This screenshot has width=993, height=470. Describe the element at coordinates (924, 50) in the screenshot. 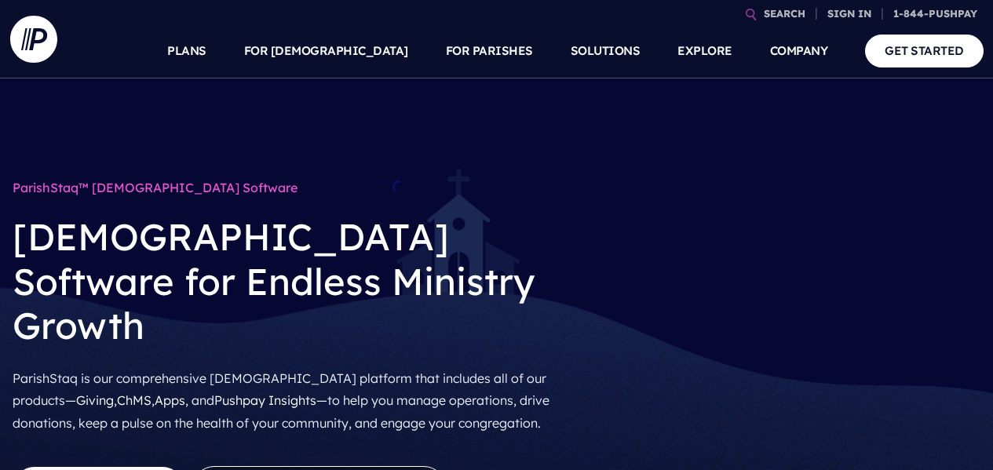

I see `a: GET STARTED` at that location.